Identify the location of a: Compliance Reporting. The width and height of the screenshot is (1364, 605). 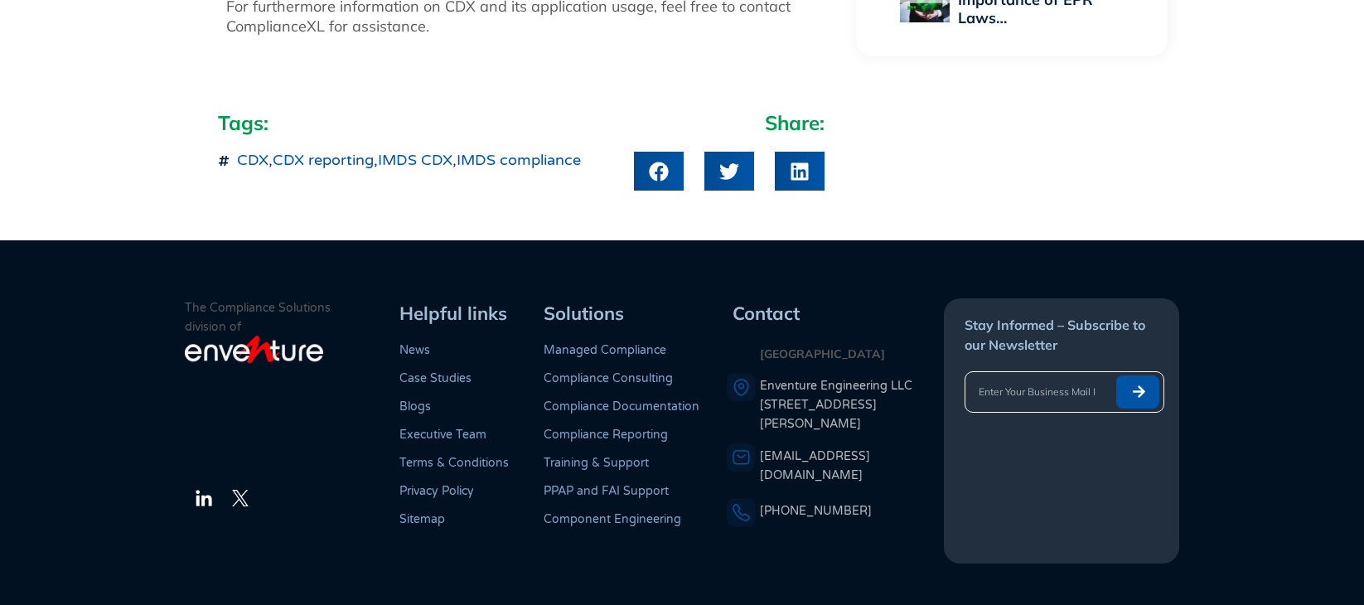
(606, 434).